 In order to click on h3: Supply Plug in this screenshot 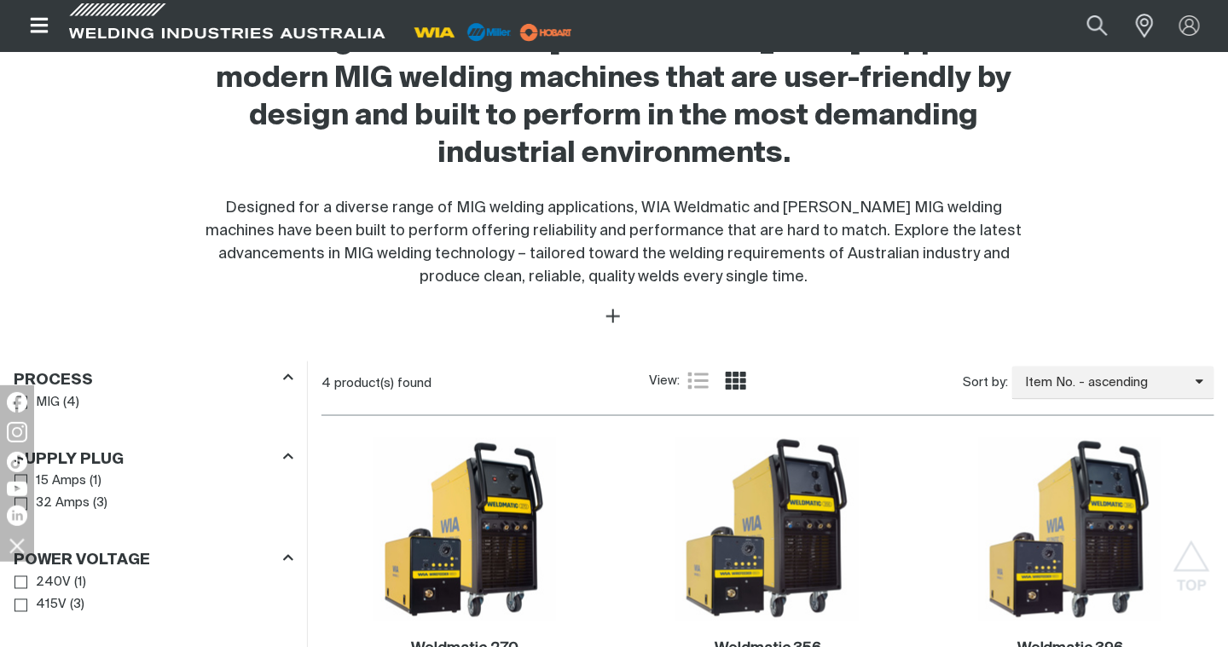, I will do `click(68, 459)`.